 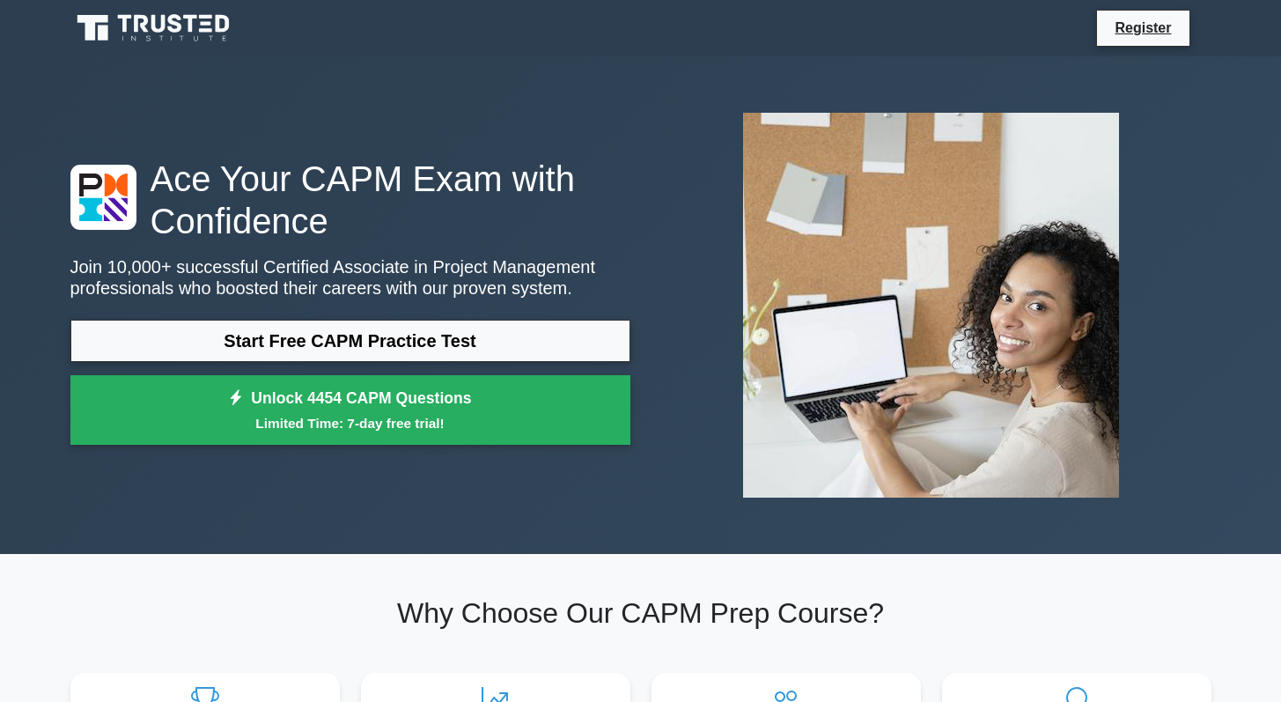 I want to click on h1: Ace Your CAPM Exam with Confidence, so click(x=350, y=200).